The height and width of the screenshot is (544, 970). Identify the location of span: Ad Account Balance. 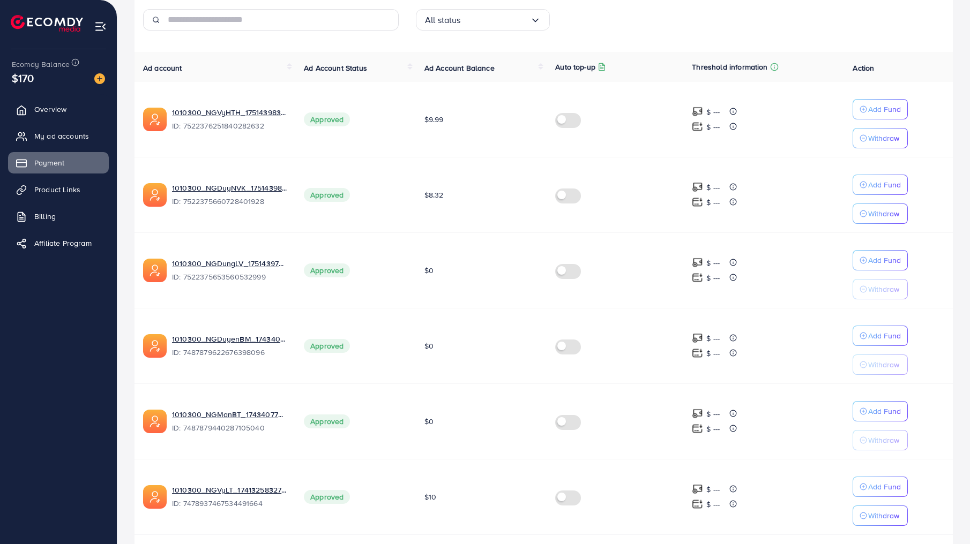
(459, 68).